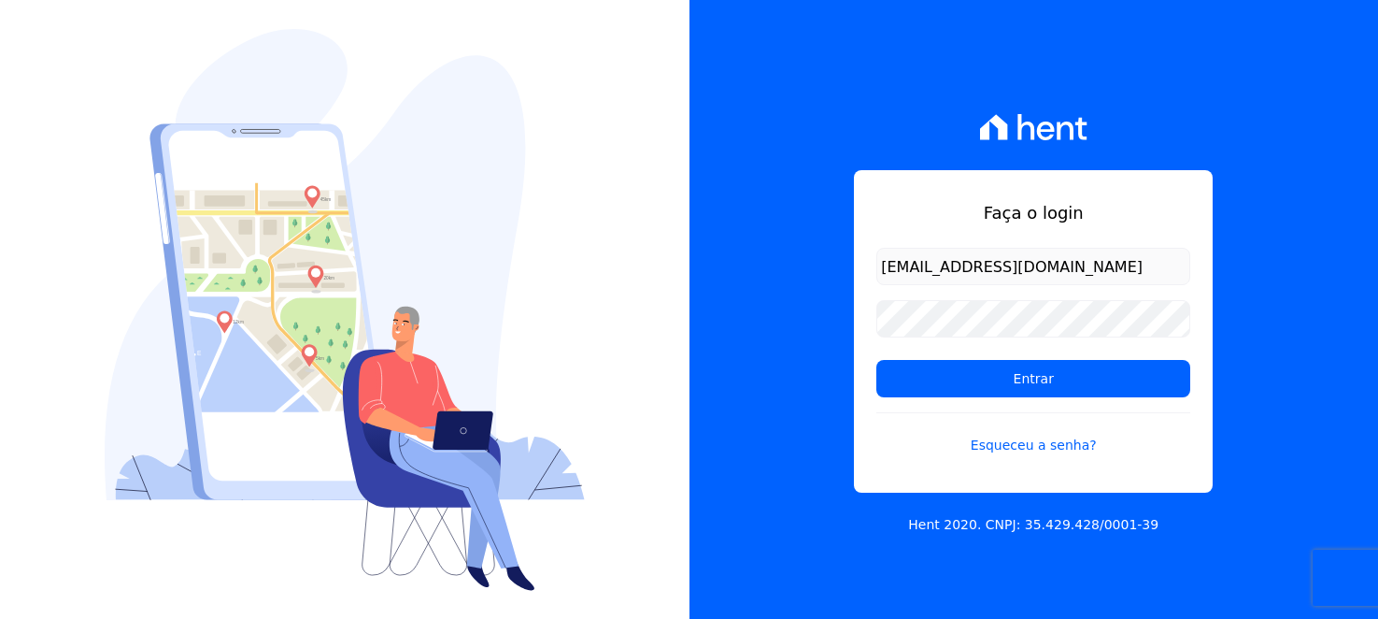 The image size is (1378, 619). I want to click on img: Login, so click(345, 309).